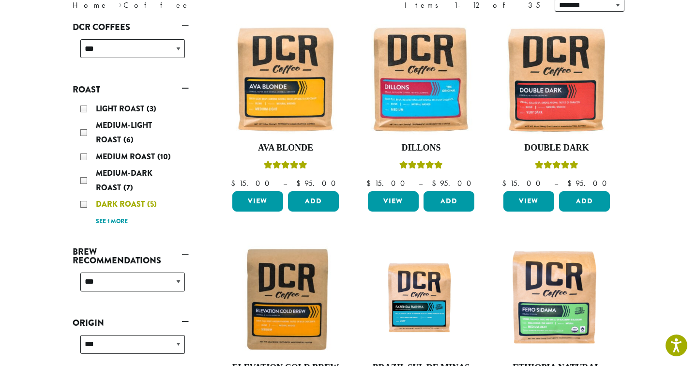  Describe the element at coordinates (421, 148) in the screenshot. I see `h4: Dillons` at that location.